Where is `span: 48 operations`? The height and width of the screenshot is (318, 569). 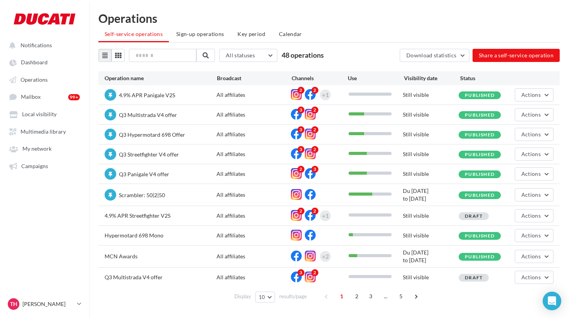
span: 48 operations is located at coordinates (303, 55).